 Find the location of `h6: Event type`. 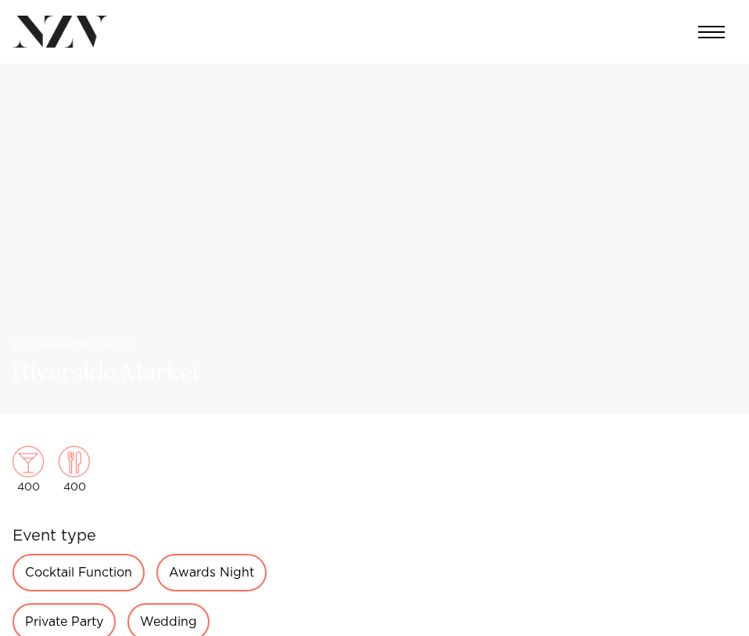

h6: Event type is located at coordinates (140, 536).